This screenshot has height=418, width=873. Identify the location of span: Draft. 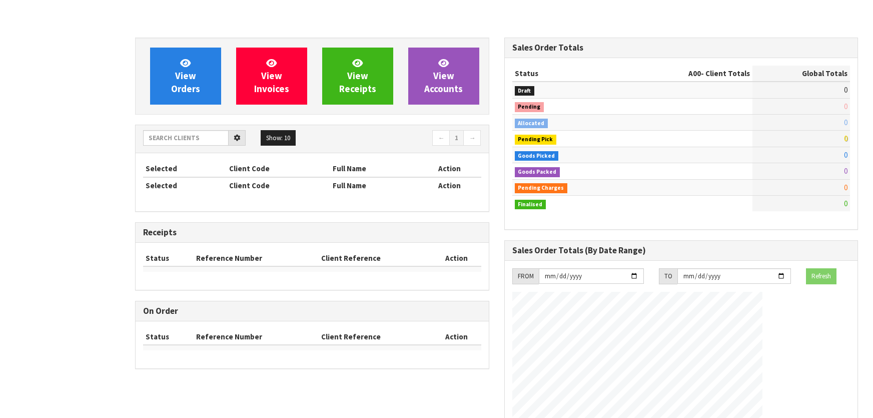
(525, 91).